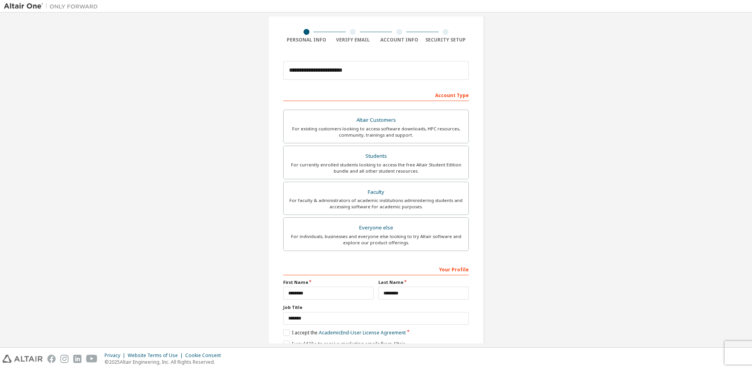 The width and height of the screenshot is (752, 370). I want to click on a: Academic End-User License Agreement, so click(362, 333).